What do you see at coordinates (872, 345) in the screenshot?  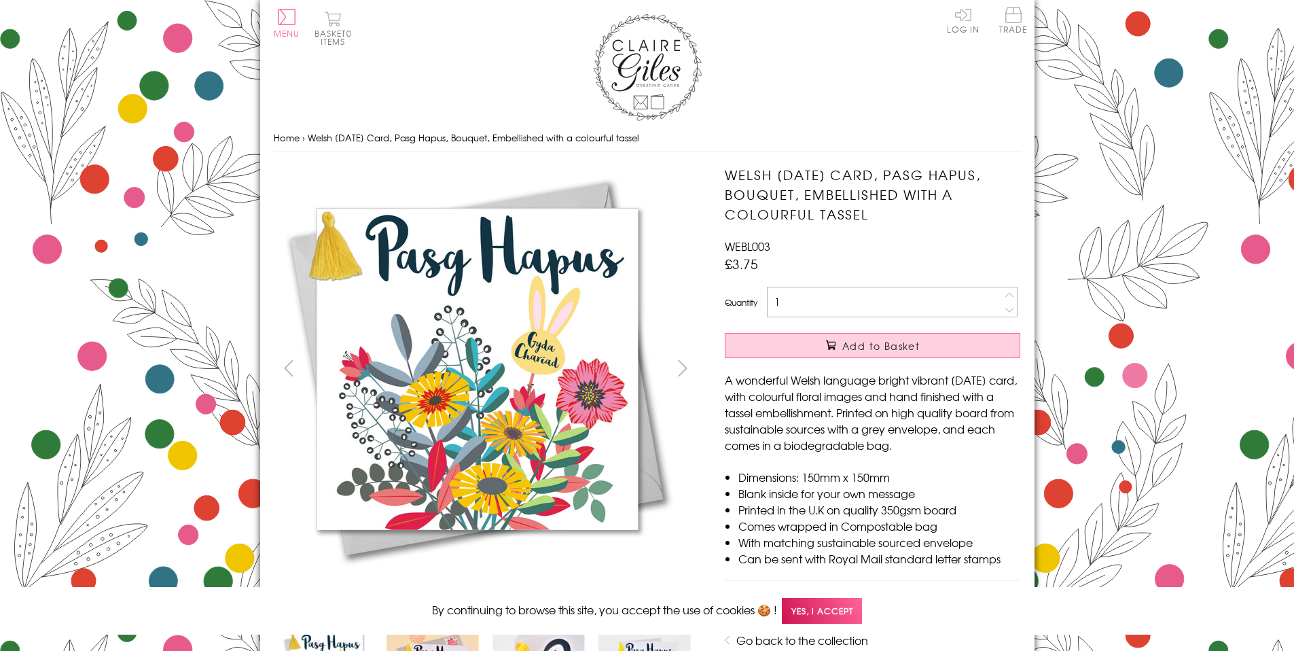 I see `button: Add to Basket` at bounding box center [872, 345].